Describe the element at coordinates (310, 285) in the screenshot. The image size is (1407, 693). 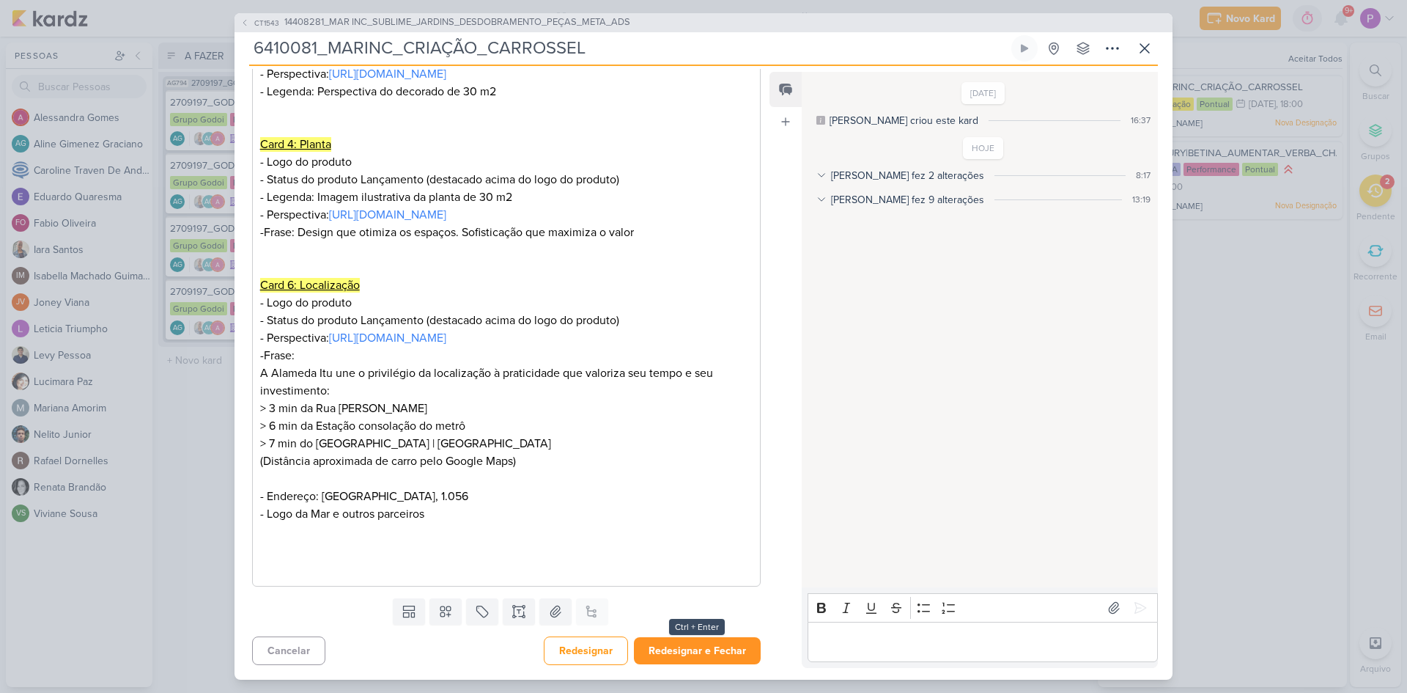
I see `u: Card 6: Localização` at that location.